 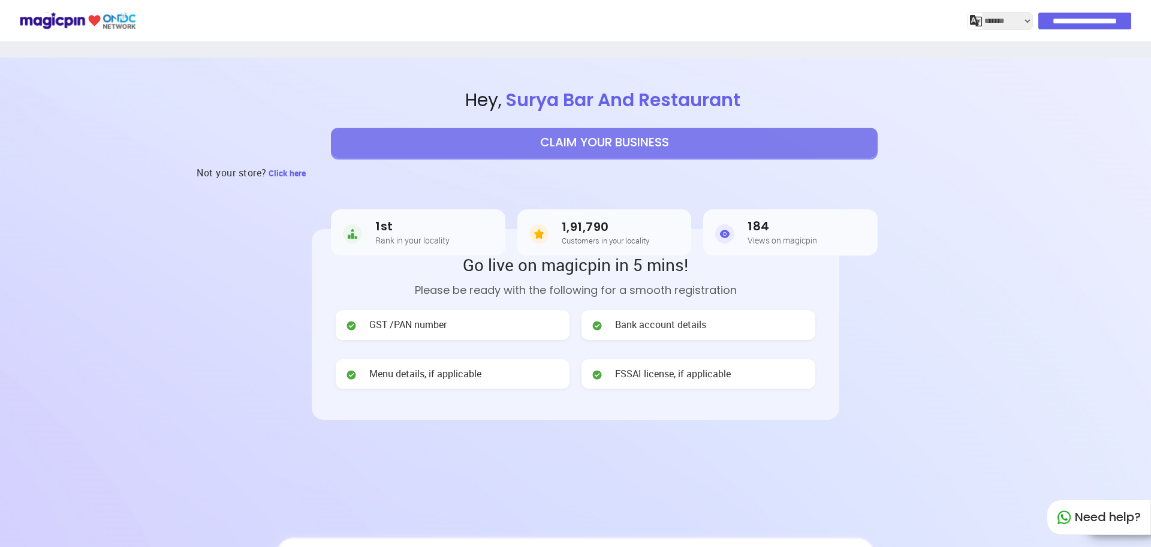 What do you see at coordinates (604, 143) in the screenshot?
I see `button: CLAIM YOUR BUSINESS` at bounding box center [604, 143].